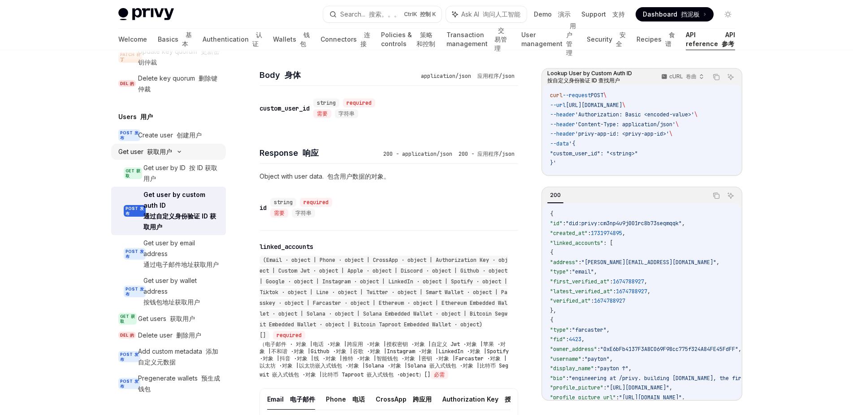  I want to click on span: "payton", so click(597, 359).